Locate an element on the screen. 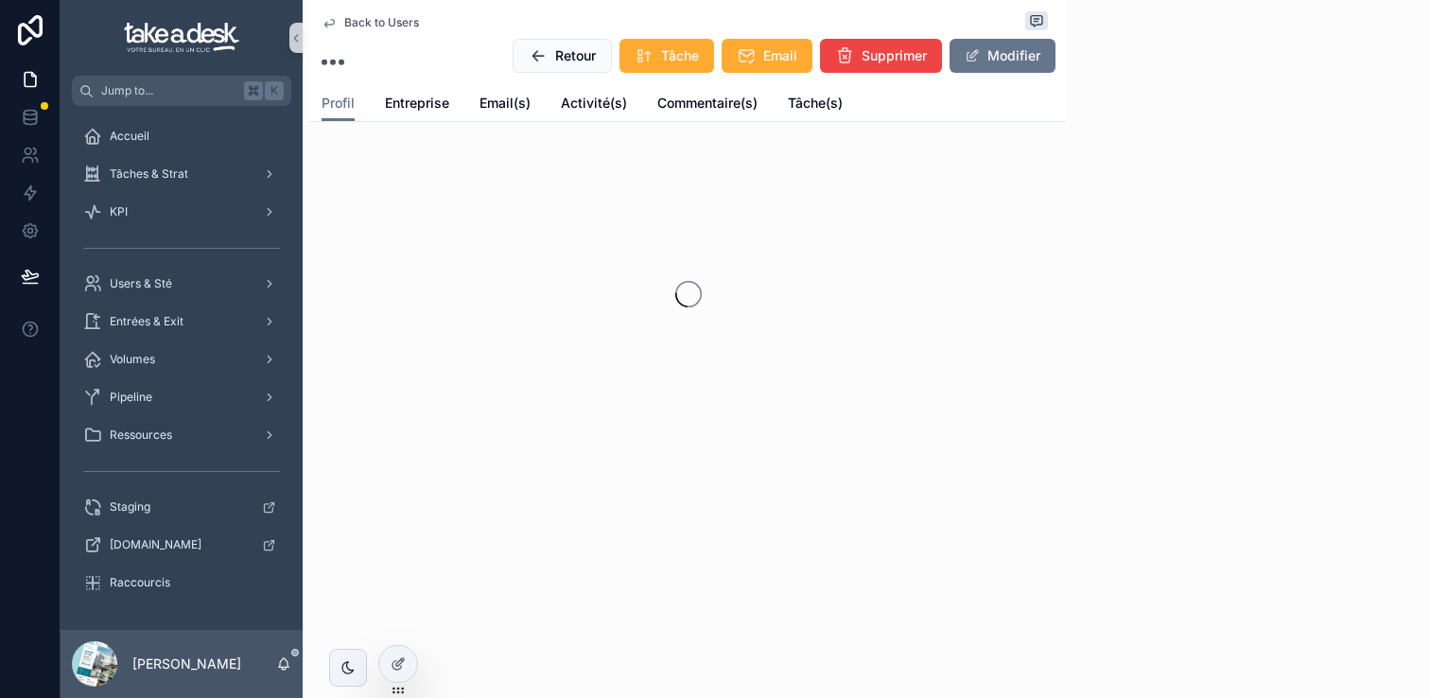 This screenshot has height=698, width=1430. a: Pipeline is located at coordinates (182, 397).